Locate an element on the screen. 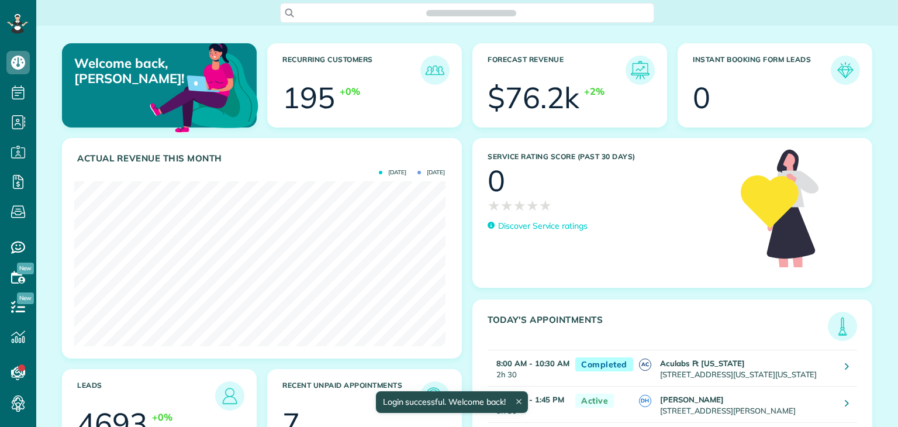 This screenshot has width=898, height=427. strong: 8:00 AM - 10:30 AM is located at coordinates (533, 363).